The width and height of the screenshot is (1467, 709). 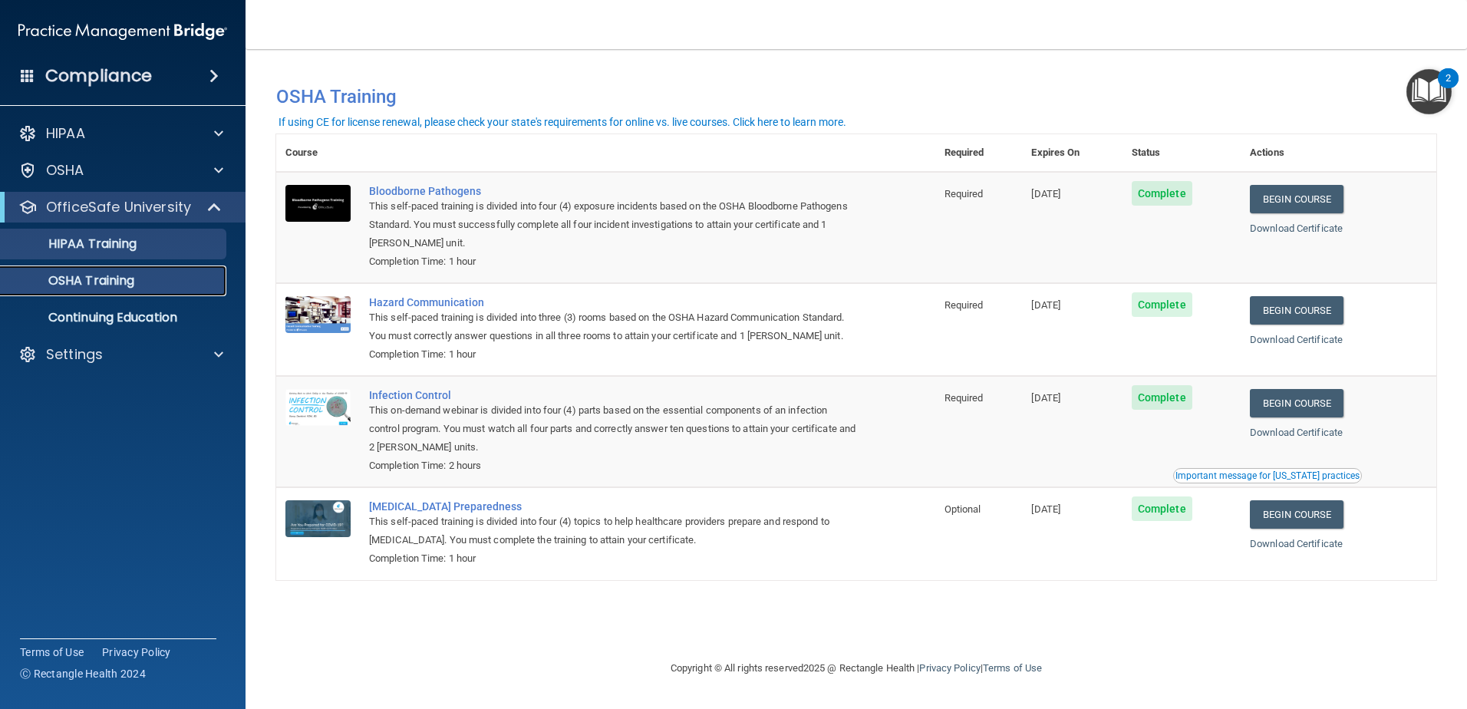 What do you see at coordinates (65, 170) in the screenshot?
I see `p: OSHA` at bounding box center [65, 170].